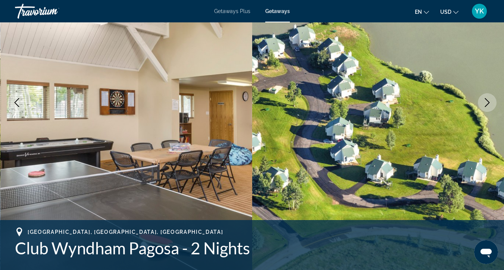 This screenshot has width=504, height=270. Describe the element at coordinates (446, 12) in the screenshot. I see `span: USD` at that location.